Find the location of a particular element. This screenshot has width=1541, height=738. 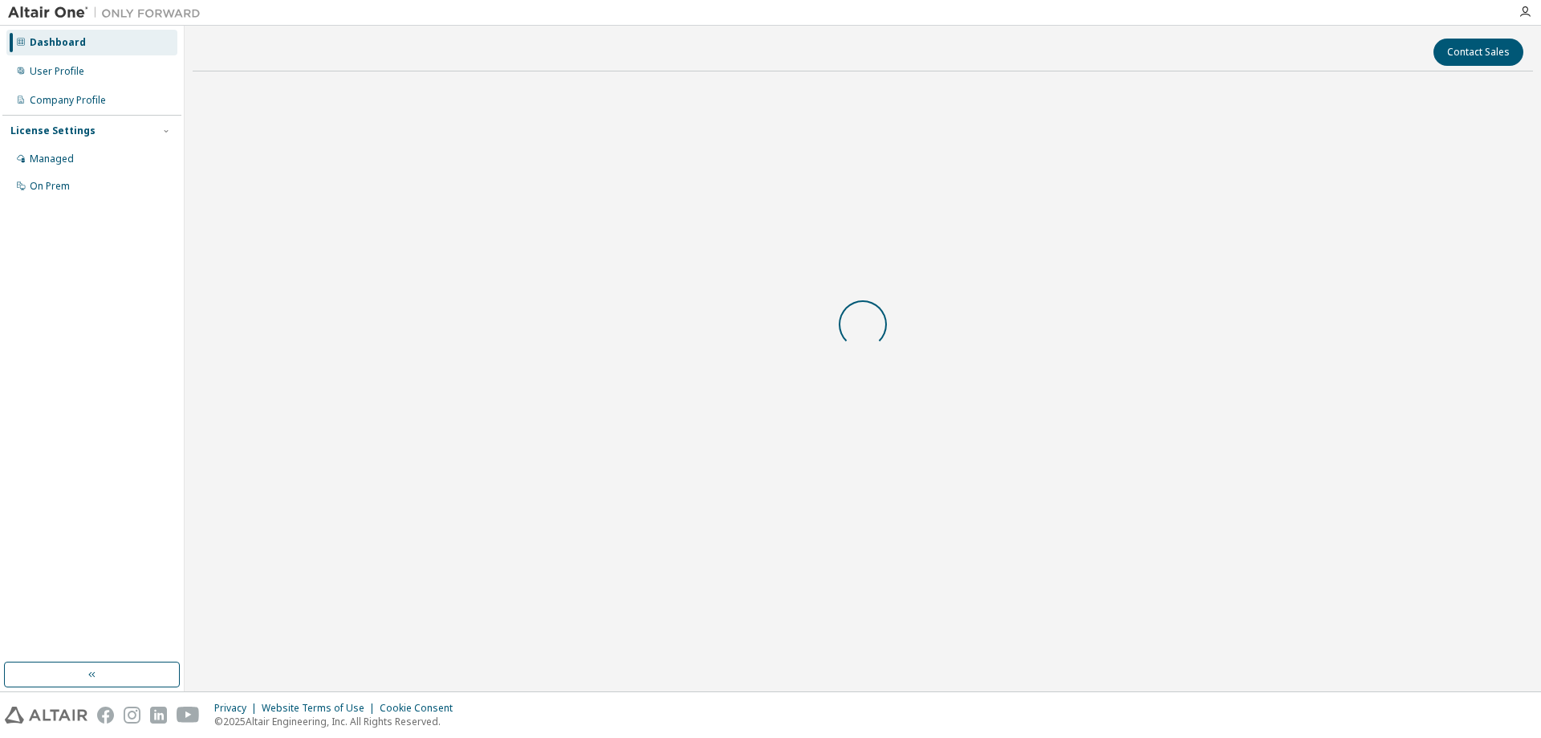

img: altair_logo.svg is located at coordinates (46, 714).